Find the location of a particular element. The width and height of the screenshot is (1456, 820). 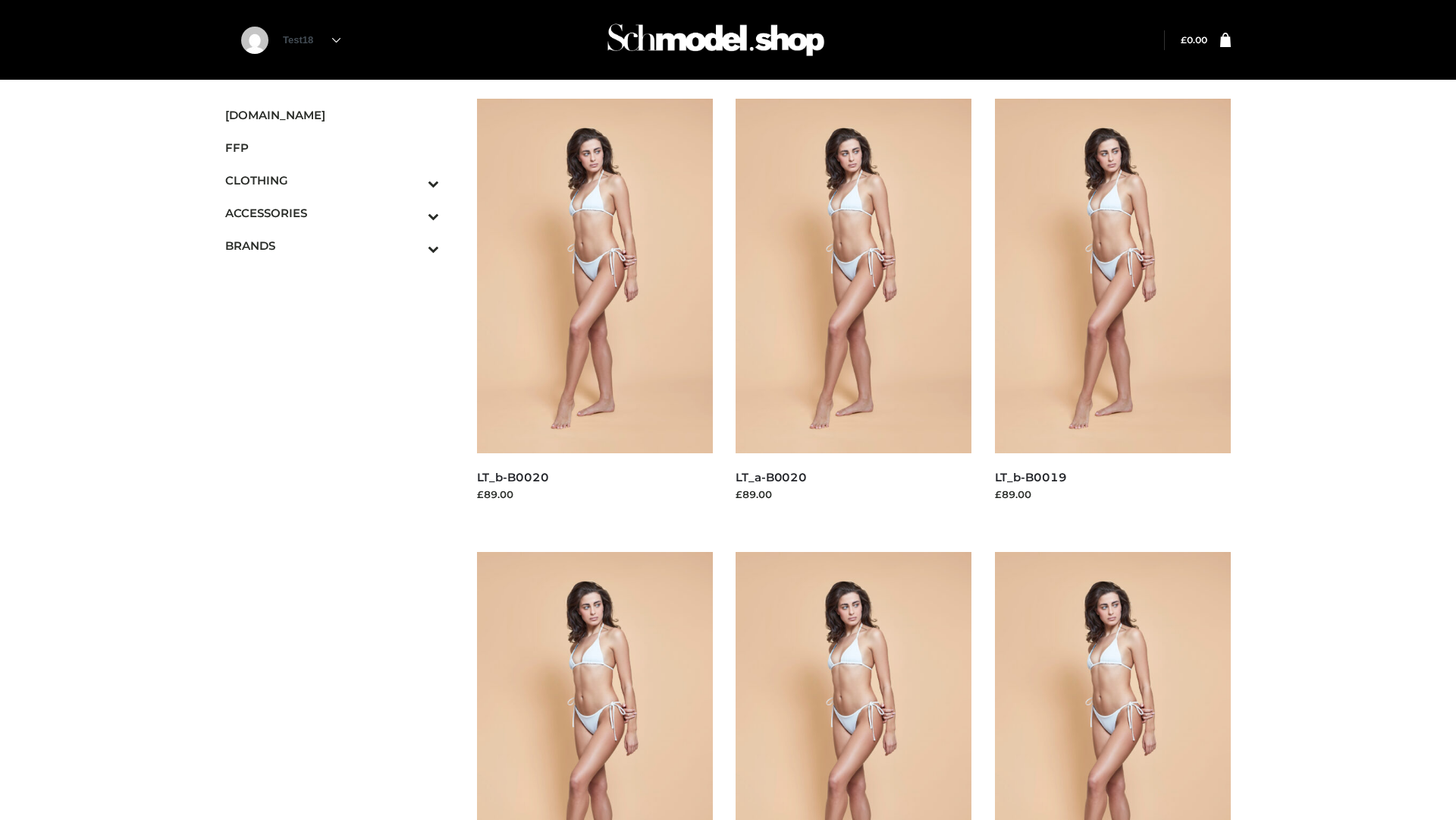

a: LT_a-B0020 is located at coordinates (772, 476).